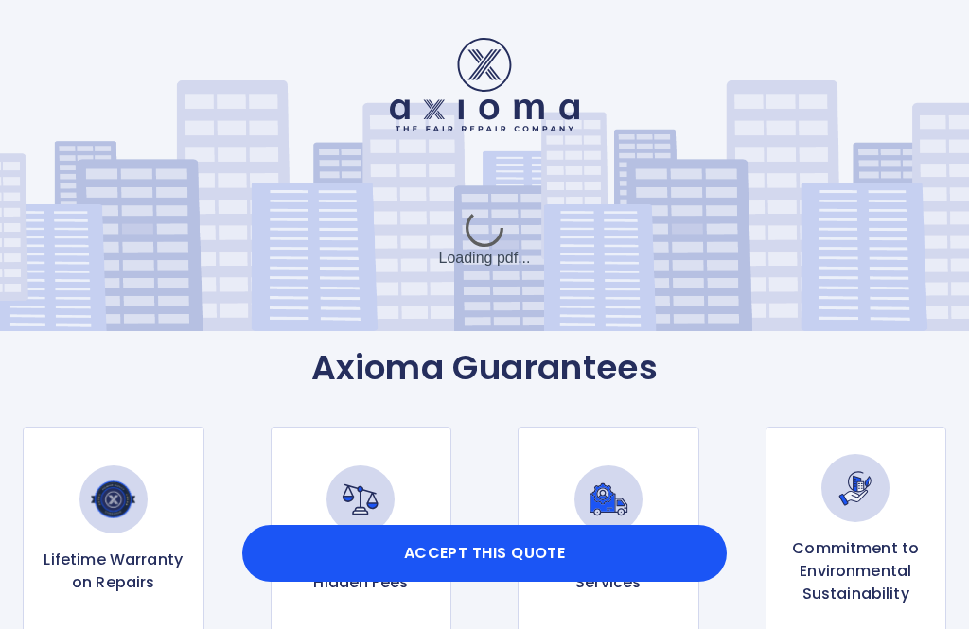 Image resolution: width=969 pixels, height=629 pixels. I want to click on img: Fair Pricing with No Hidden Fees, so click(361, 500).